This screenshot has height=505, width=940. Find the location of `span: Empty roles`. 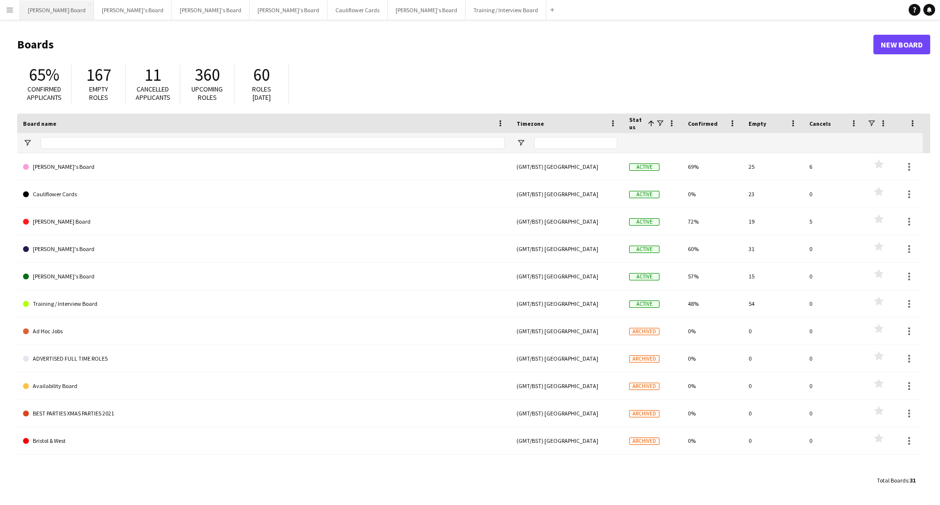

span: Empty roles is located at coordinates (98, 93).